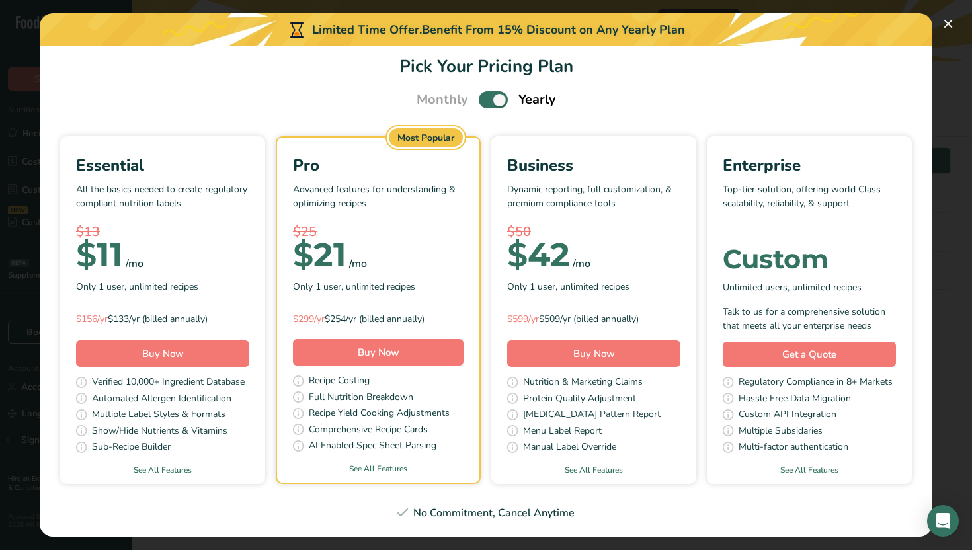 The image size is (972, 550). What do you see at coordinates (537, 100) in the screenshot?
I see `span: Yearly` at bounding box center [537, 100].